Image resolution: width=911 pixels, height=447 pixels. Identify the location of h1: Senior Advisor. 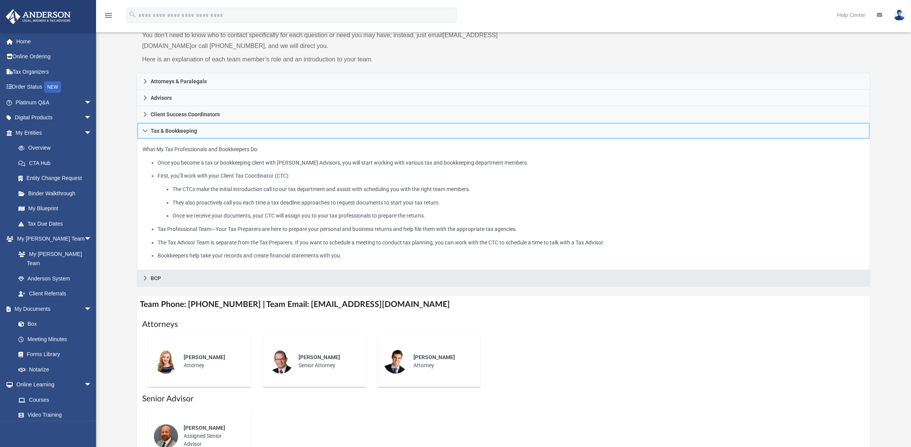
(503, 399).